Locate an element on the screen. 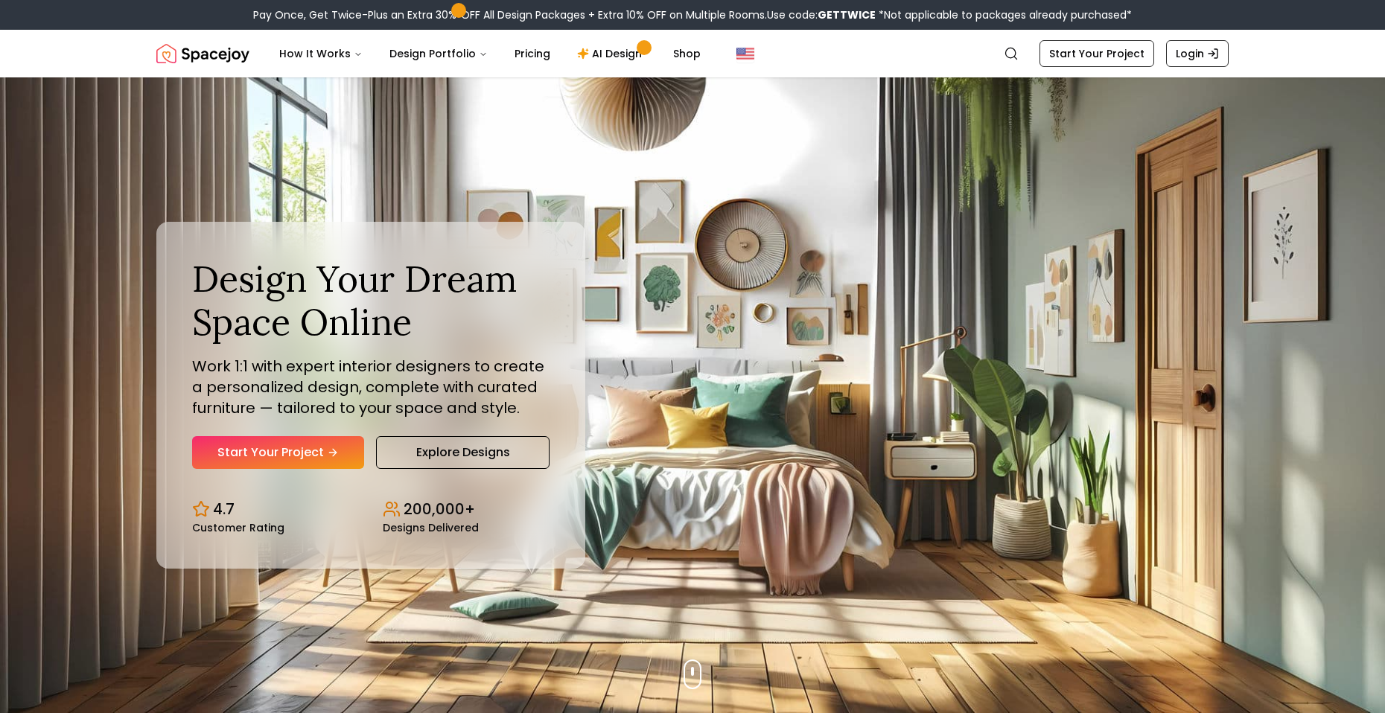  nav: Main is located at coordinates (490, 54).